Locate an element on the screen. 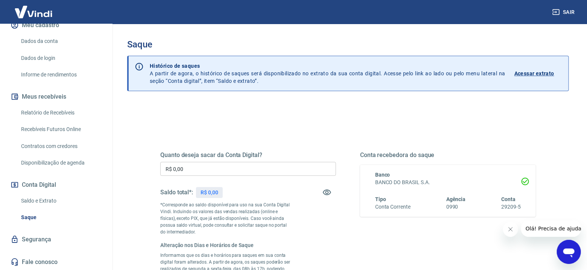  button: Meu cadastro is located at coordinates (56, 25).